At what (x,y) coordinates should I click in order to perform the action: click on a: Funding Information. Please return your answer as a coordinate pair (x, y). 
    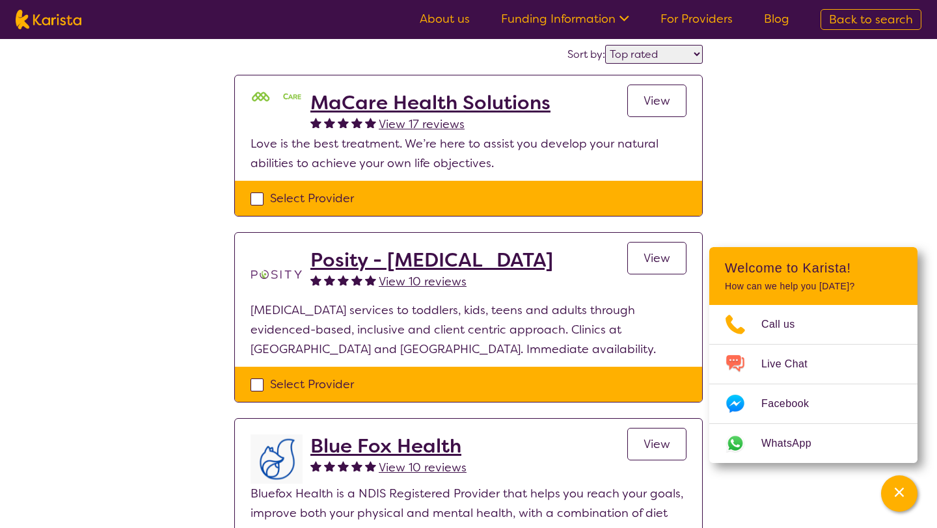
    Looking at the image, I should click on (565, 19).